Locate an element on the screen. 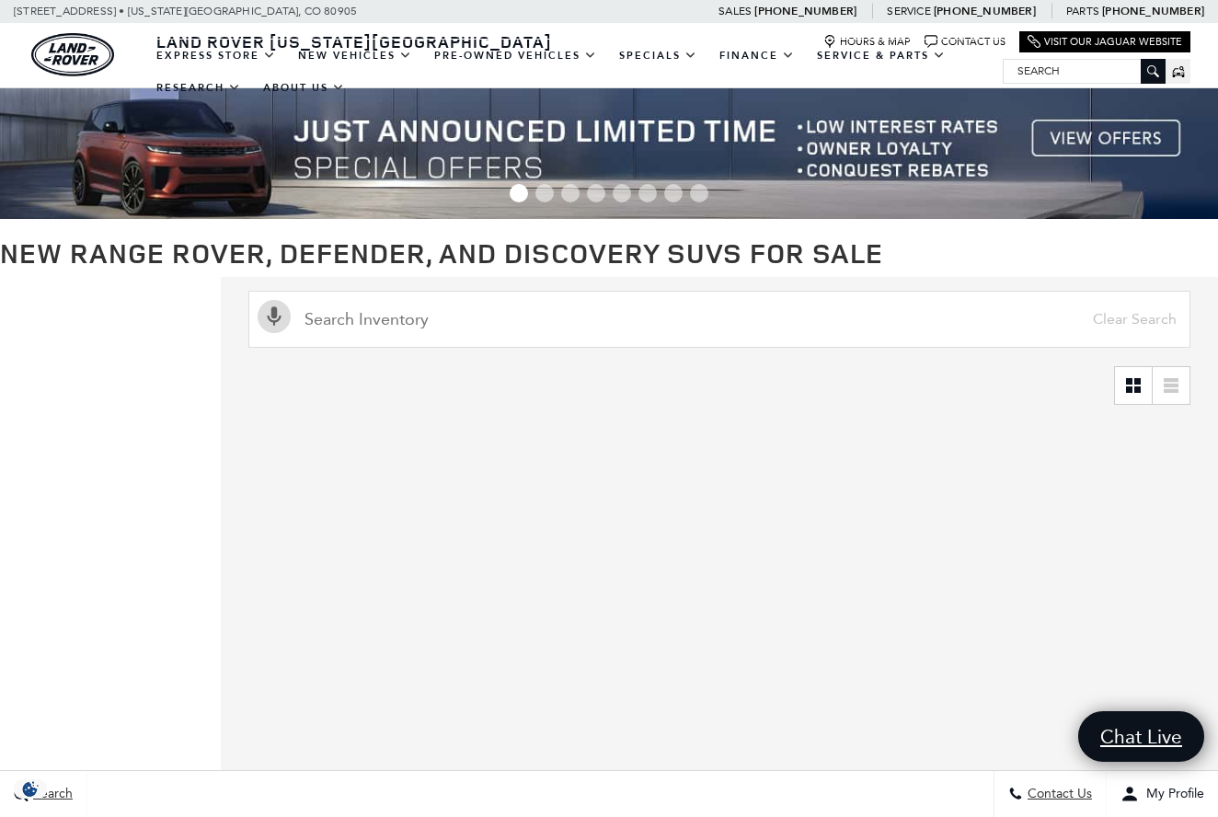  button: Open user profile menu is located at coordinates (1162, 794).